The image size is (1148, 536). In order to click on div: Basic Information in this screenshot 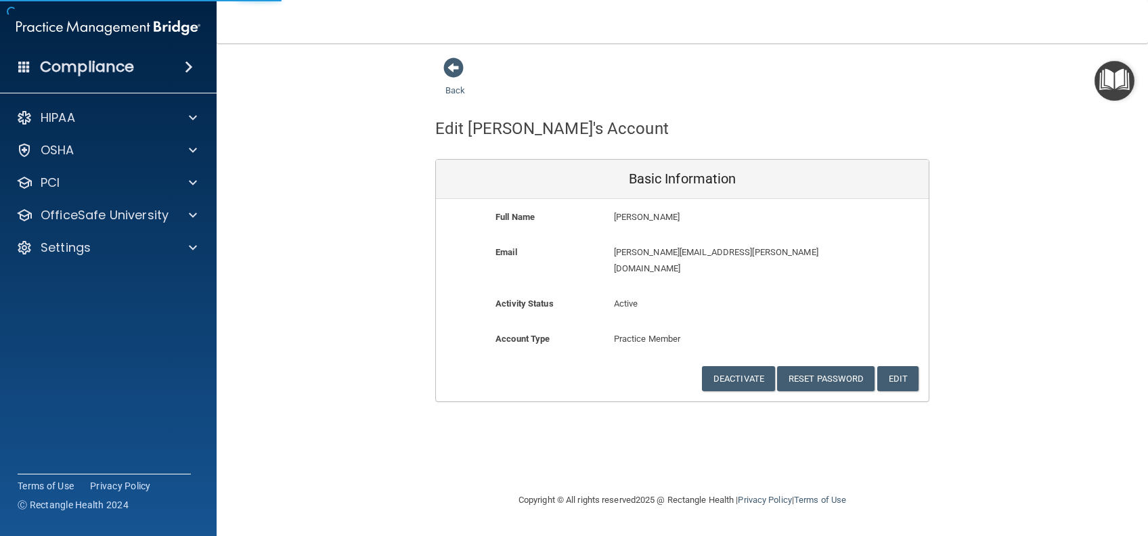, I will do `click(682, 179)`.